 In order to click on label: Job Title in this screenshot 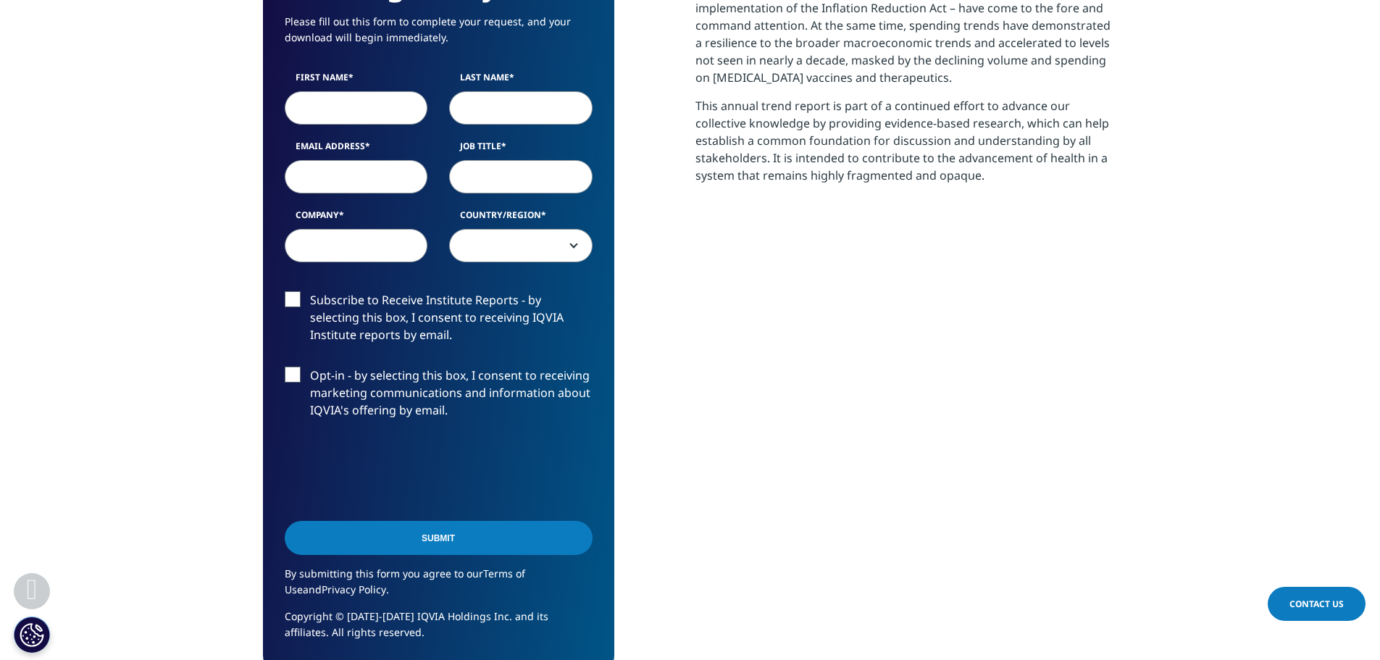, I will do `click(521, 149)`.